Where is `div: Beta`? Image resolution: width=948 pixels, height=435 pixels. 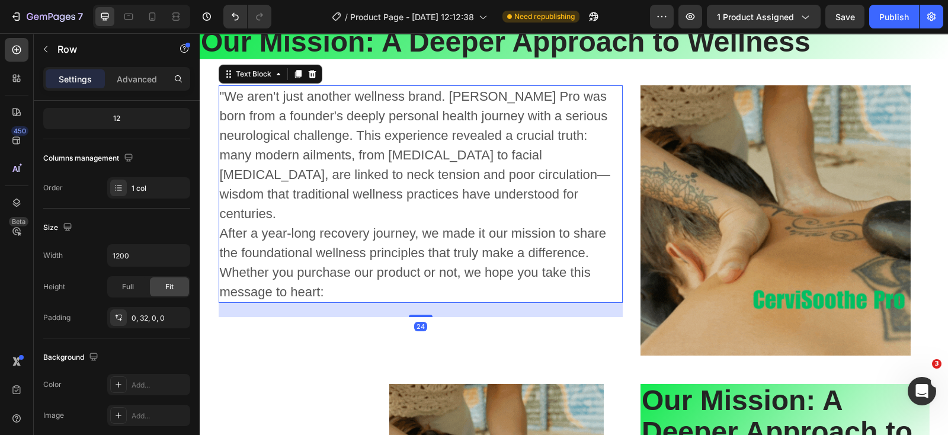
div: Beta is located at coordinates (18, 222).